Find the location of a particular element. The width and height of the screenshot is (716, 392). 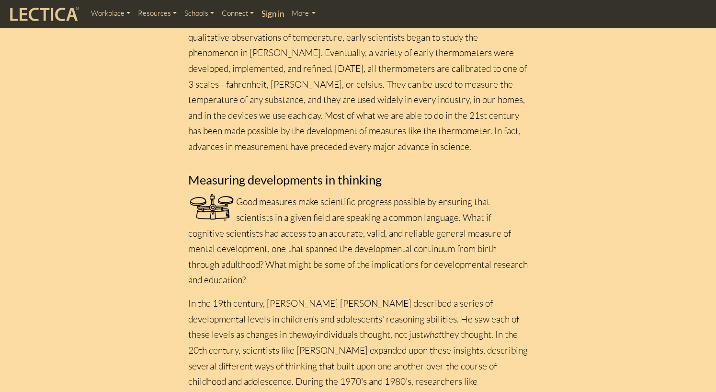

p: Good measures make scientific progress possible by ensuring that scientists in a given field are ... is located at coordinates (358, 241).